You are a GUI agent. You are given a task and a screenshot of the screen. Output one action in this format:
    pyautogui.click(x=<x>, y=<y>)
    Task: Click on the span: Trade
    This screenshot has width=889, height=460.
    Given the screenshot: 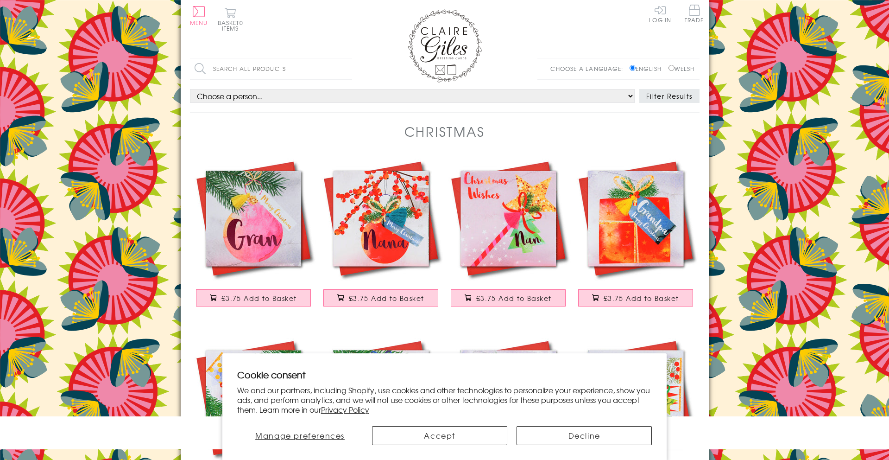 What is the action you would take?
    pyautogui.click(x=694, y=13)
    